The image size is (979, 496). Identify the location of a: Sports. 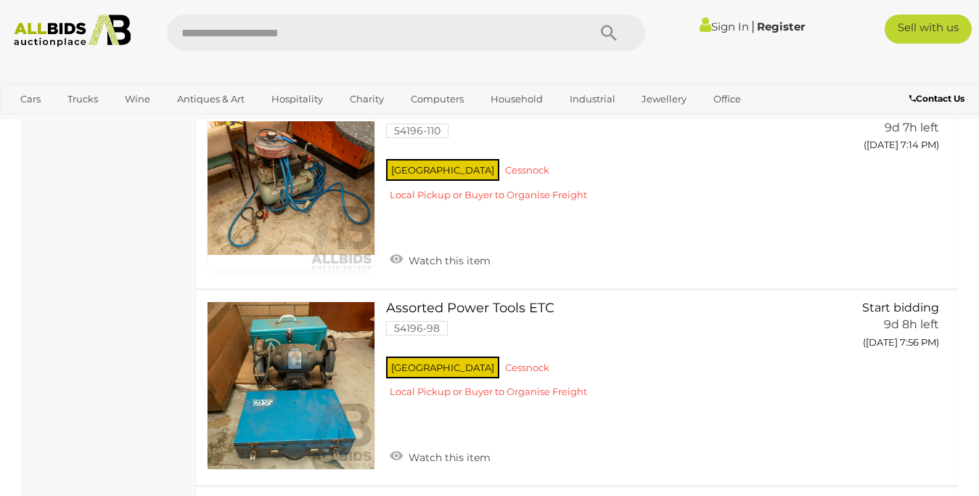
(35, 123).